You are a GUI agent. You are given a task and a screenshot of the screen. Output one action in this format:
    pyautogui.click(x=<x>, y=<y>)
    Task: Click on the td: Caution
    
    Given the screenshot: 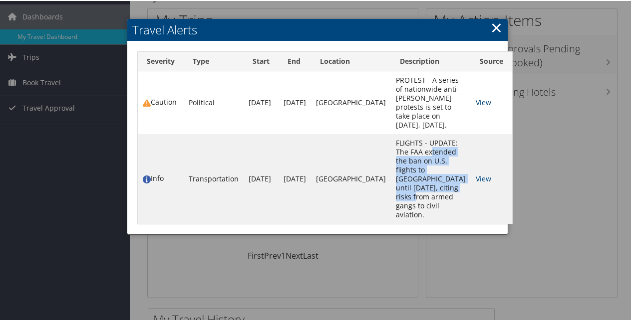 What is the action you would take?
    pyautogui.click(x=161, y=102)
    